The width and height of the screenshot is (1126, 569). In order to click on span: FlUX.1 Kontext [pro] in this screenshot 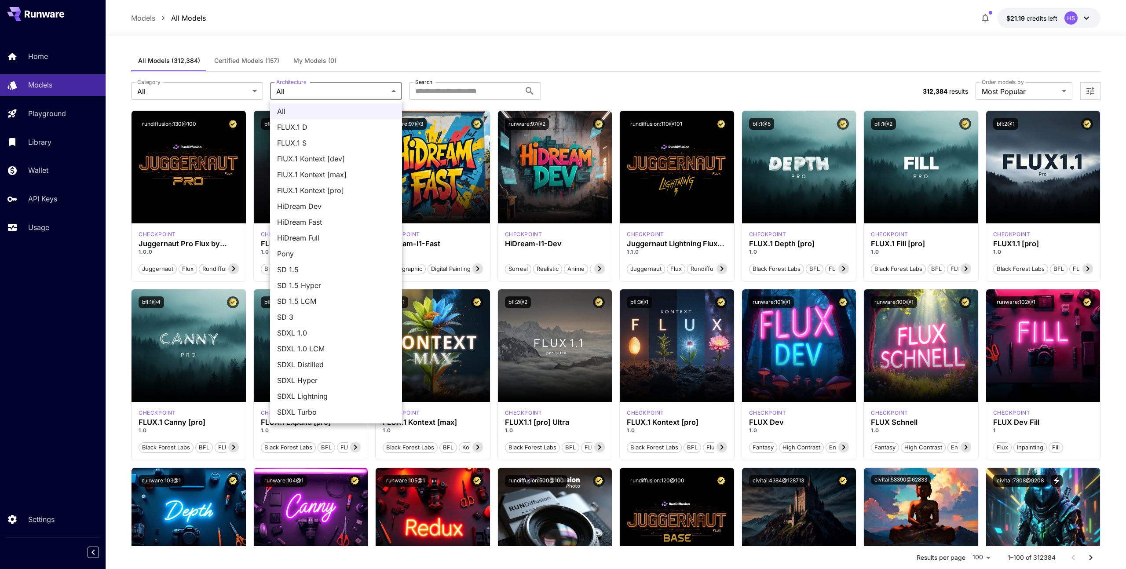, I will do `click(336, 190)`.